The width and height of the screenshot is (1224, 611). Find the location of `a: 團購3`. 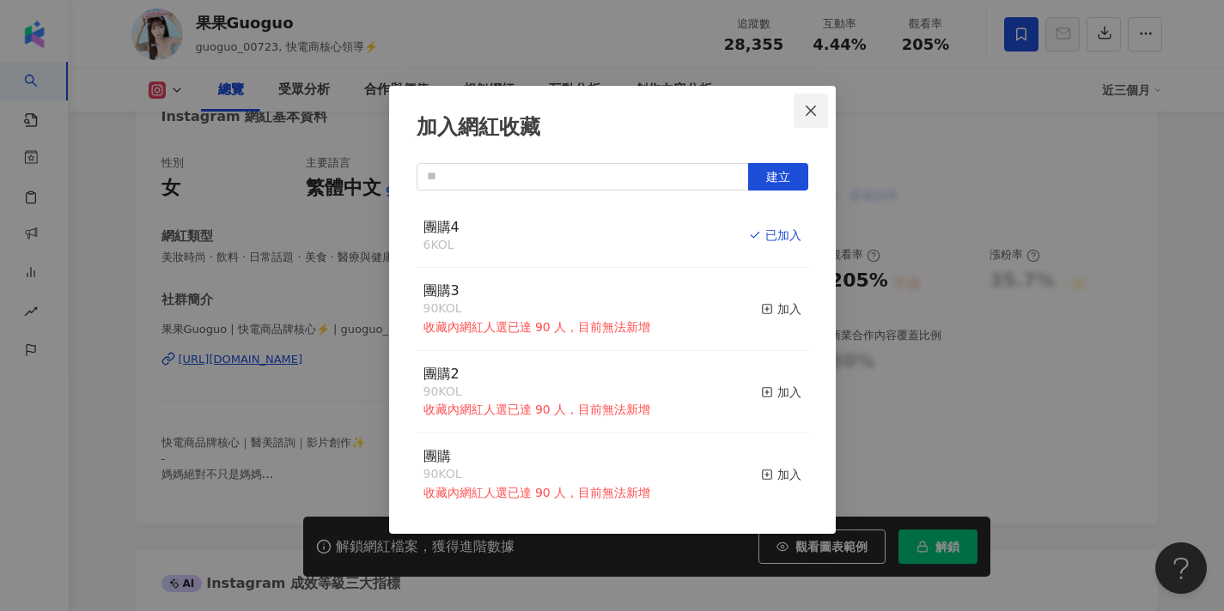

a: 團購3 is located at coordinates (441, 291).